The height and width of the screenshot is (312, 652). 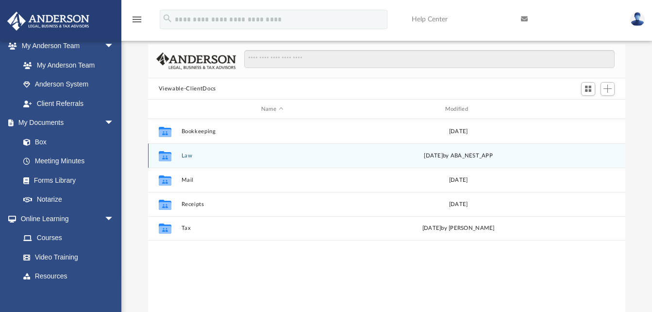 I want to click on a: Online Learningarrow_drop_down, so click(x=65, y=218).